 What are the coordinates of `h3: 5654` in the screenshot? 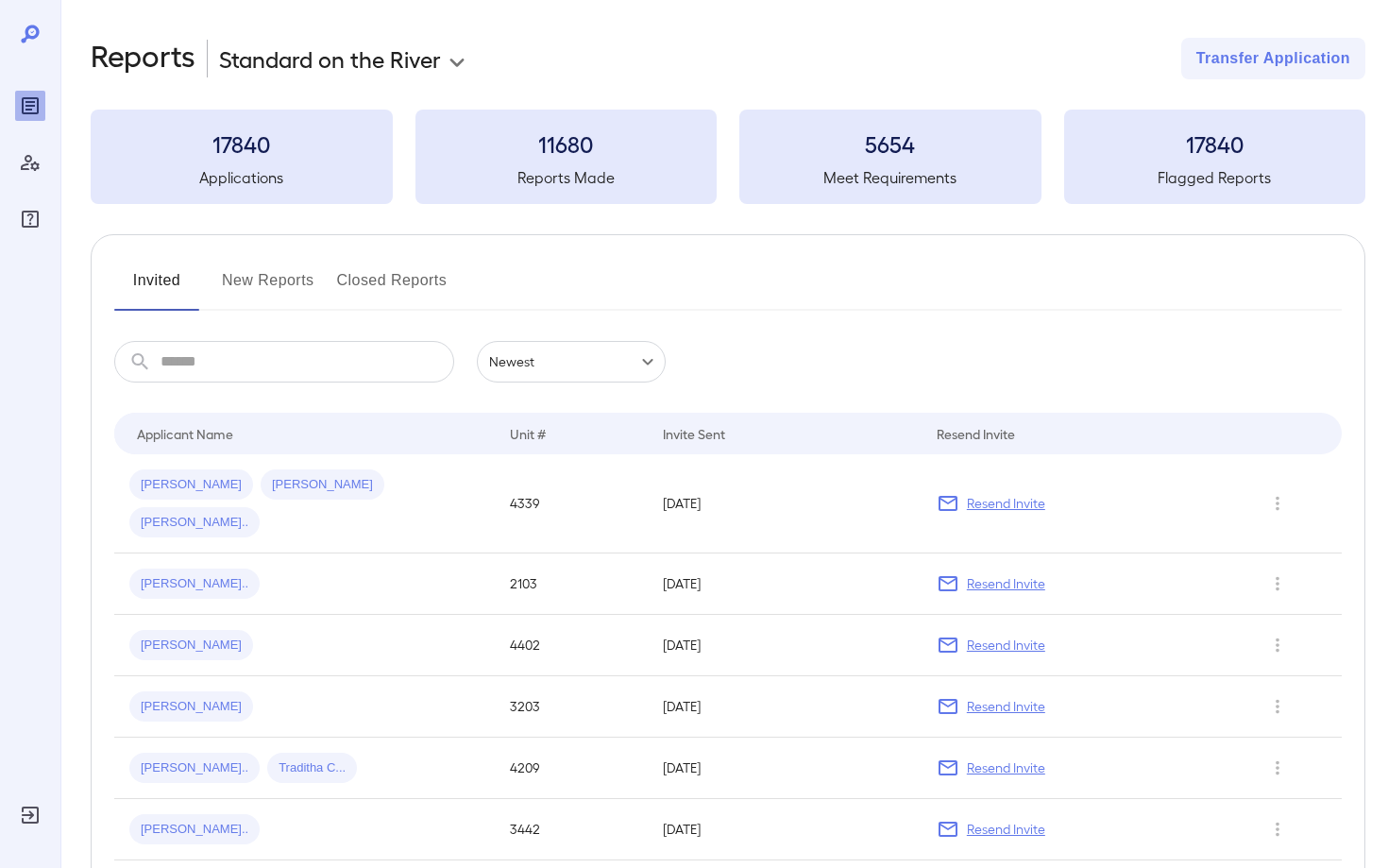 It's located at (891, 144).